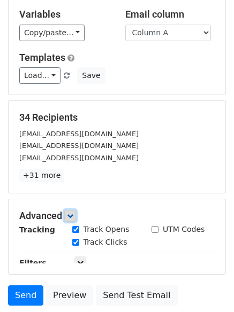  I want to click on h5: 34 Recipients, so click(116, 118).